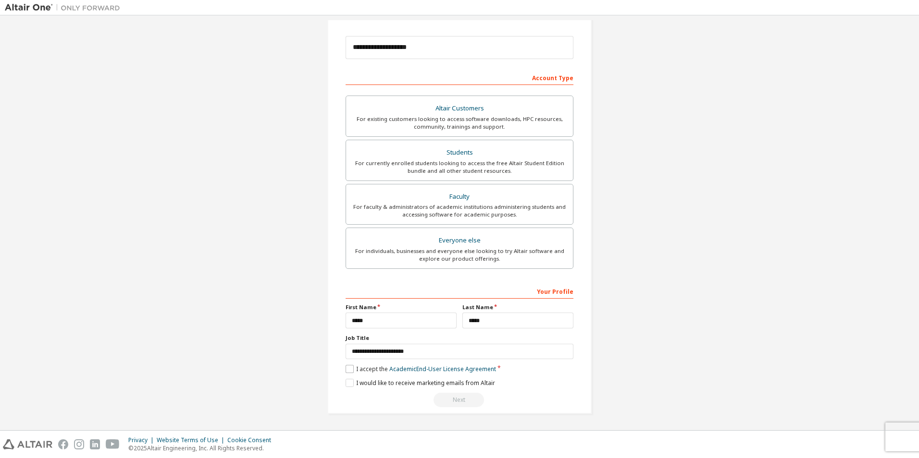  I want to click on div: Account Type, so click(459, 77).